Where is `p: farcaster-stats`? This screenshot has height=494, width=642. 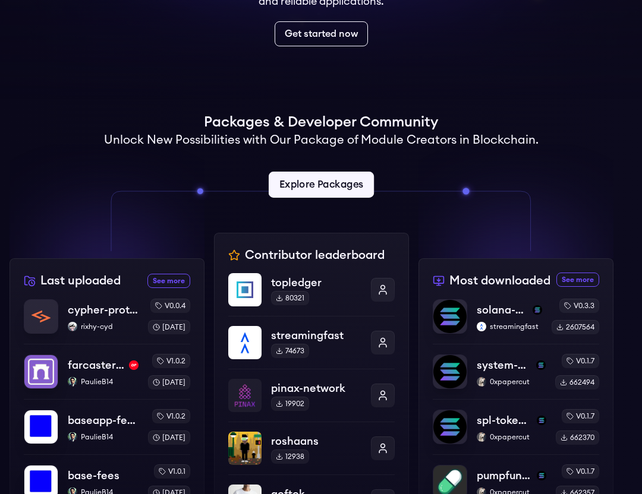 p: farcaster-stats is located at coordinates (96, 365).